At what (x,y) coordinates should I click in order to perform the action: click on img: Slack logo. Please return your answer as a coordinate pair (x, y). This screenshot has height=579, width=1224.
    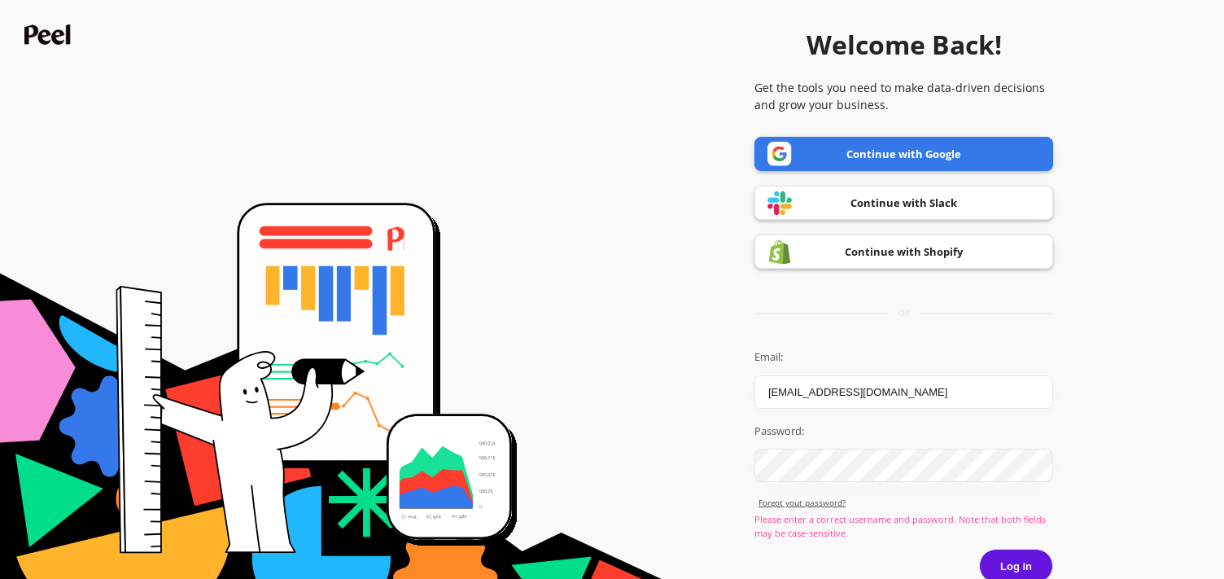
    Looking at the image, I should click on (780, 203).